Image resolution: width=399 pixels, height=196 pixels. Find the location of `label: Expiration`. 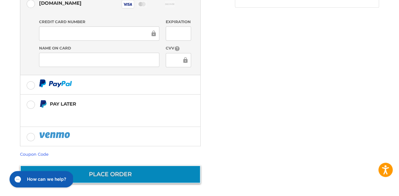

label: Expiration is located at coordinates (178, 22).